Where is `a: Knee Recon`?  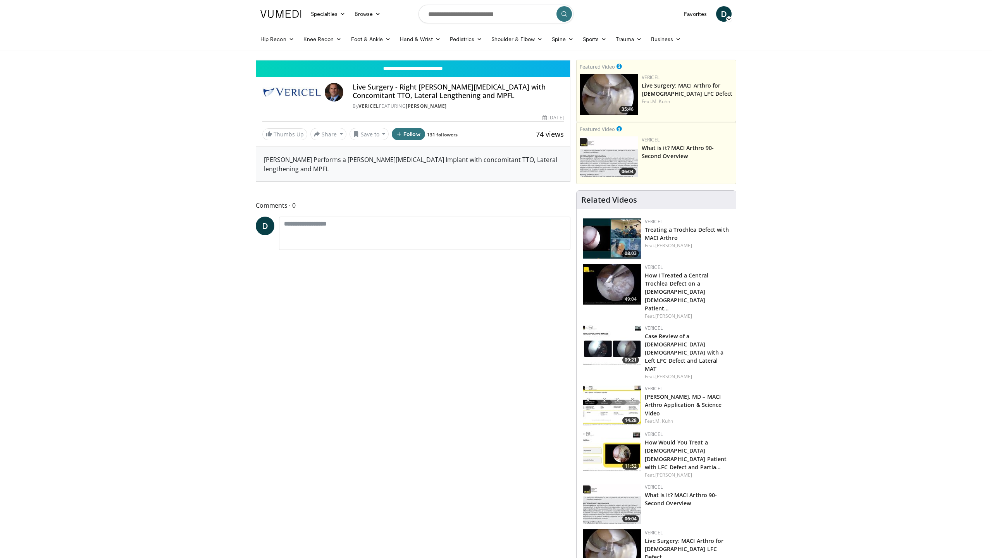 a: Knee Recon is located at coordinates (322, 39).